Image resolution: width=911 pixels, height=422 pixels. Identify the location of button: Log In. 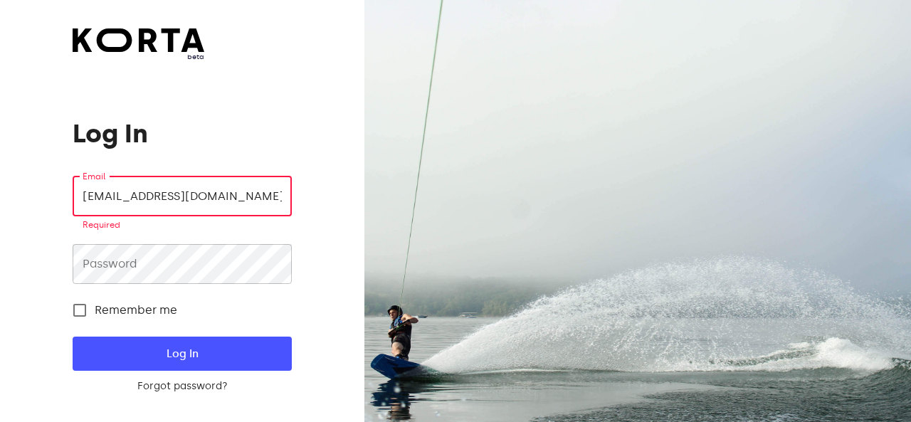
(181, 354).